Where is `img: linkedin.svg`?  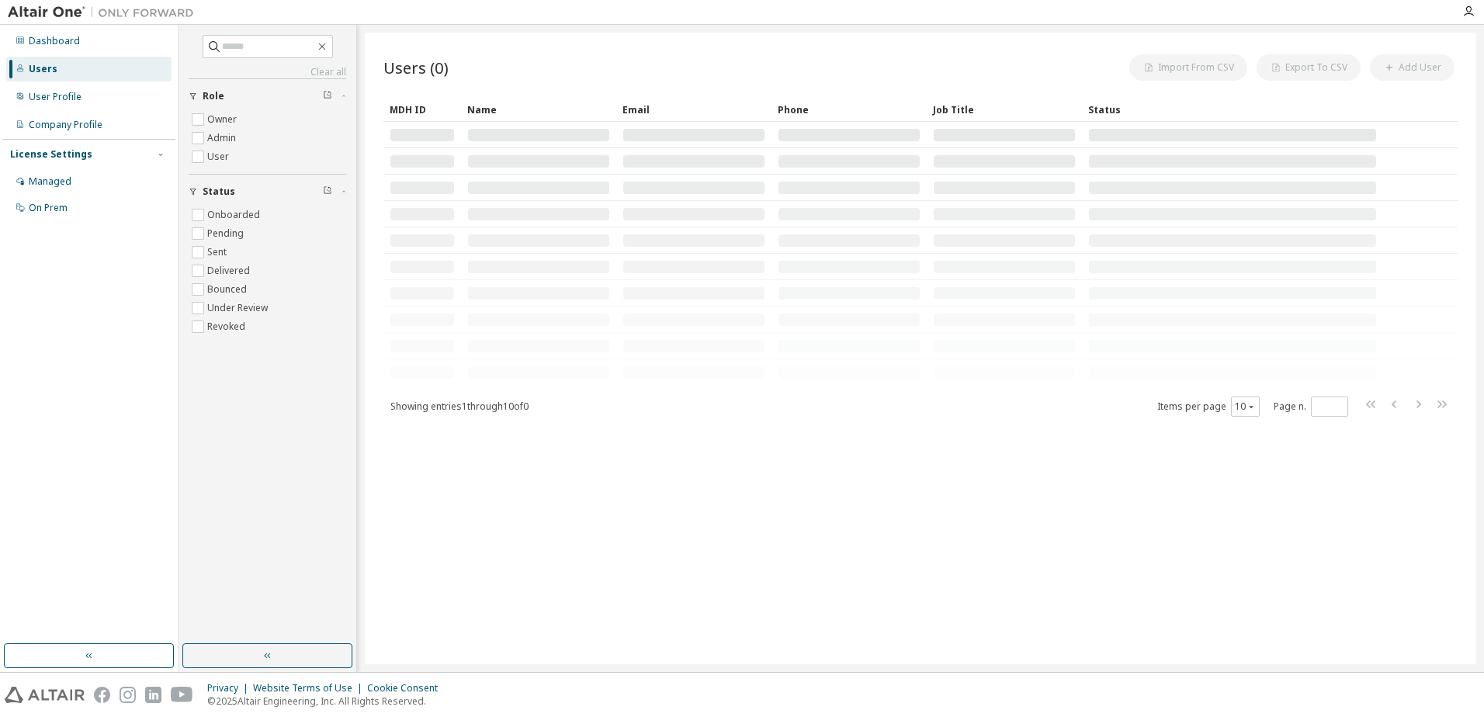 img: linkedin.svg is located at coordinates (153, 695).